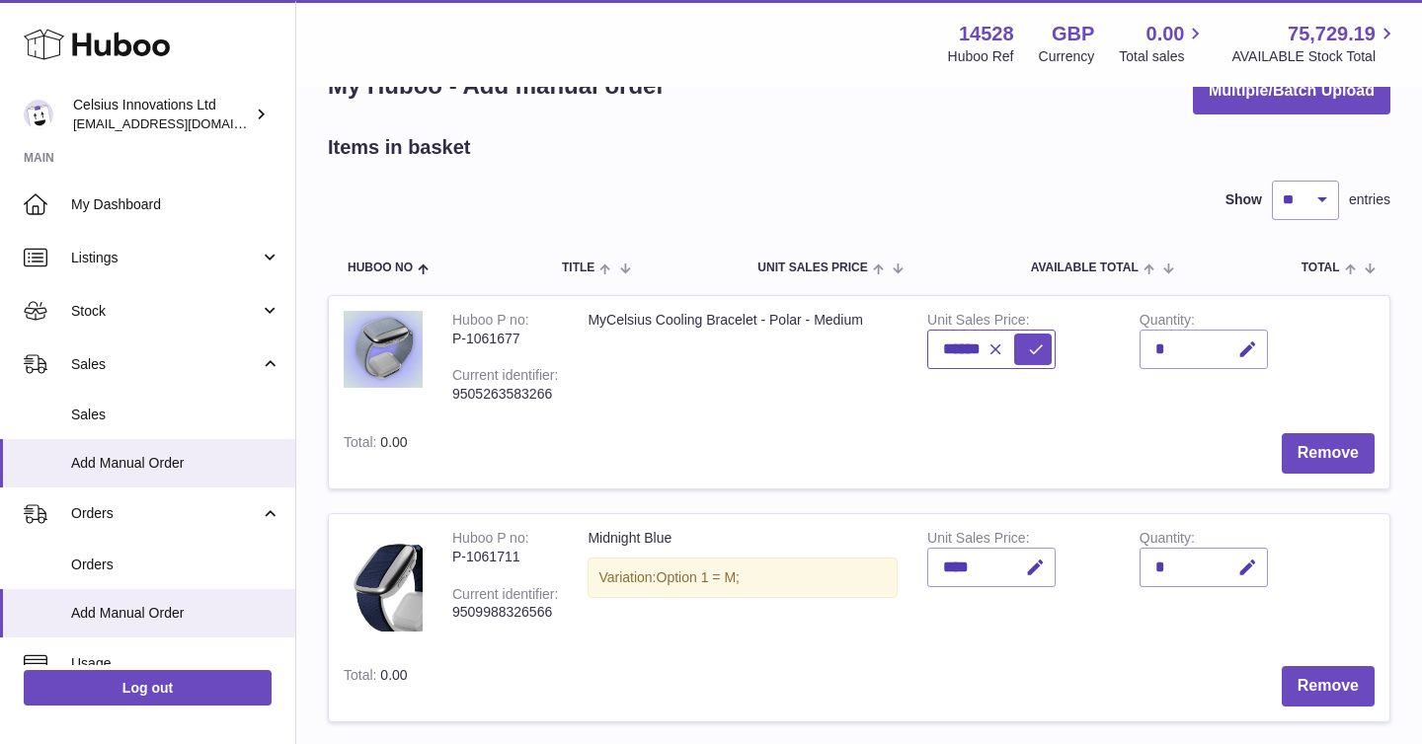 Image resolution: width=1422 pixels, height=744 pixels. I want to click on img: MyCelsius Cooling Bracelet - Polar - Medium, so click(383, 349).